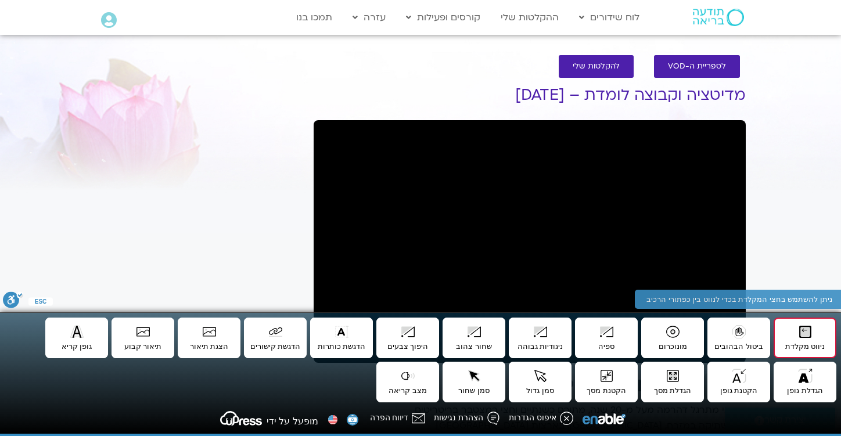 This screenshot has width=841, height=436. I want to click on button: הצגת תיאור, so click(209, 338).